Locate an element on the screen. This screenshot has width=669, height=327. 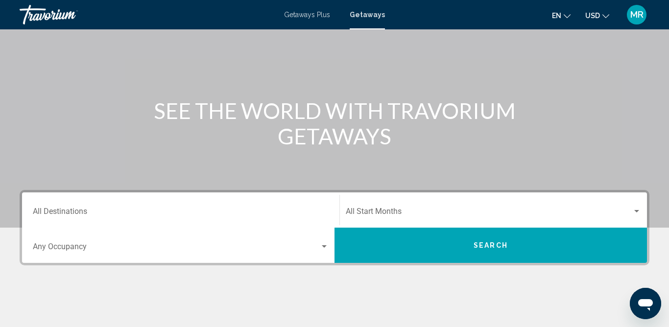
button: User Menu is located at coordinates (636, 15).